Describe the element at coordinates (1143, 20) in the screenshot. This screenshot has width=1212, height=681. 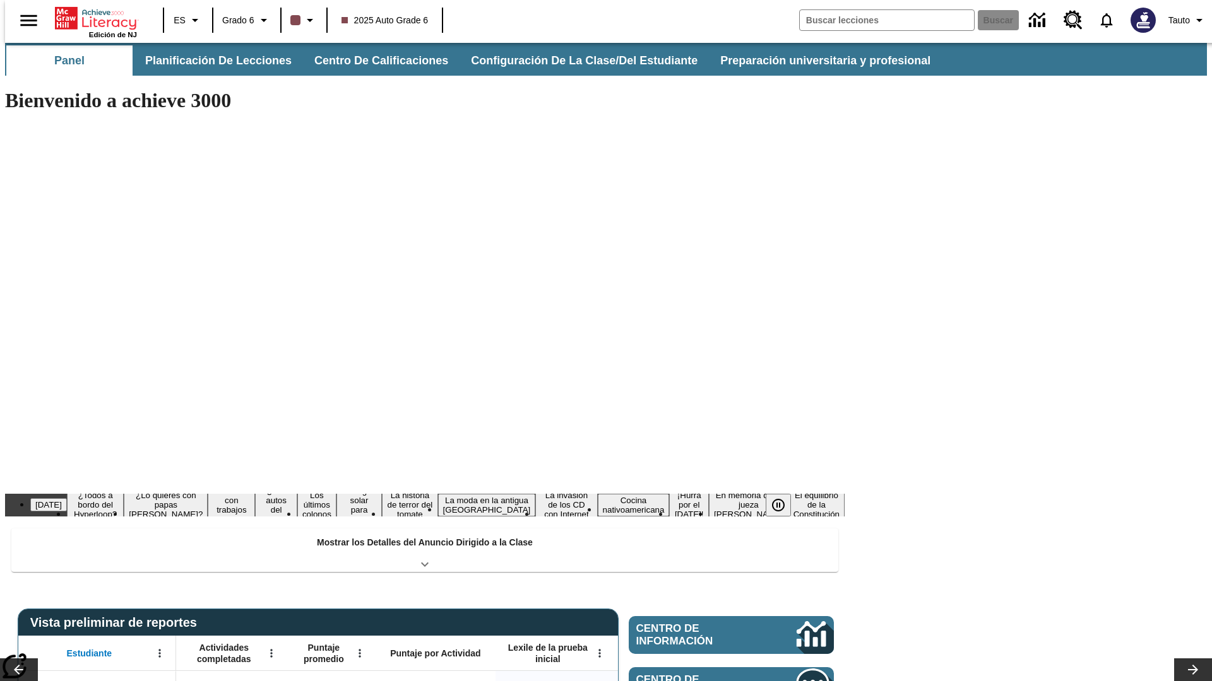
I see `img: Avatar` at that location.